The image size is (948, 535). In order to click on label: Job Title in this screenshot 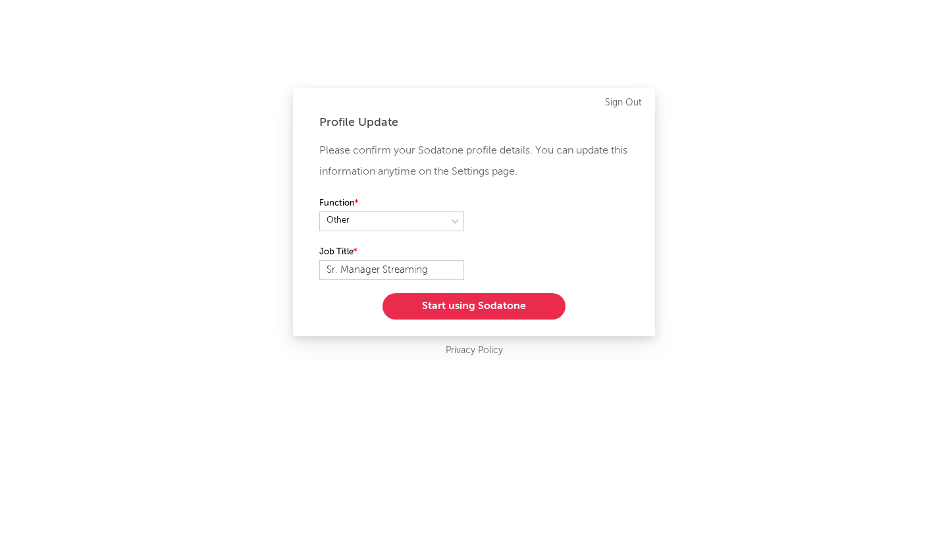, I will do `click(392, 252)`.